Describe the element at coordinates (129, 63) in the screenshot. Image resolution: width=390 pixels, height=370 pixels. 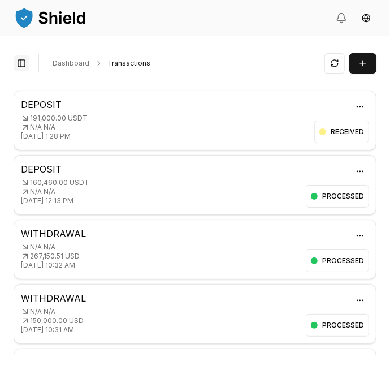
I see `a: Transactions` at that location.